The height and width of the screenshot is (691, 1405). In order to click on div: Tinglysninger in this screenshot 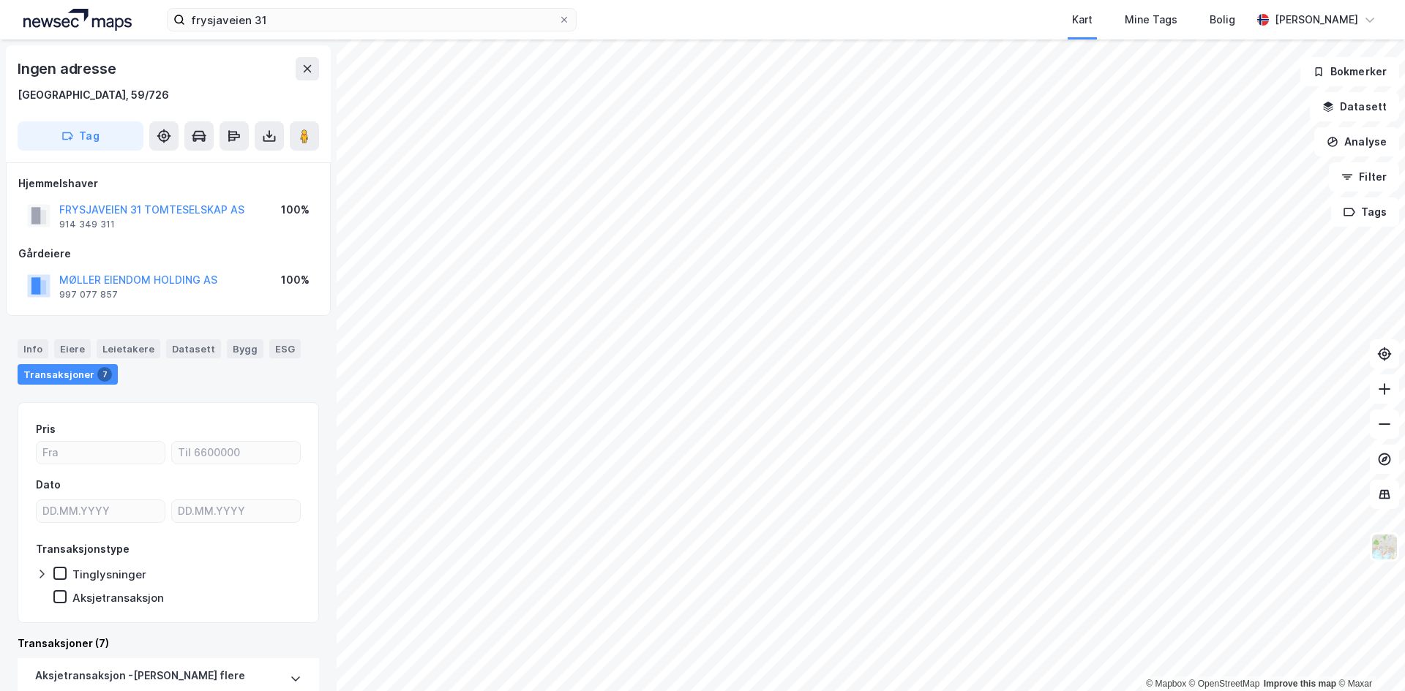, I will do `click(109, 574)`.